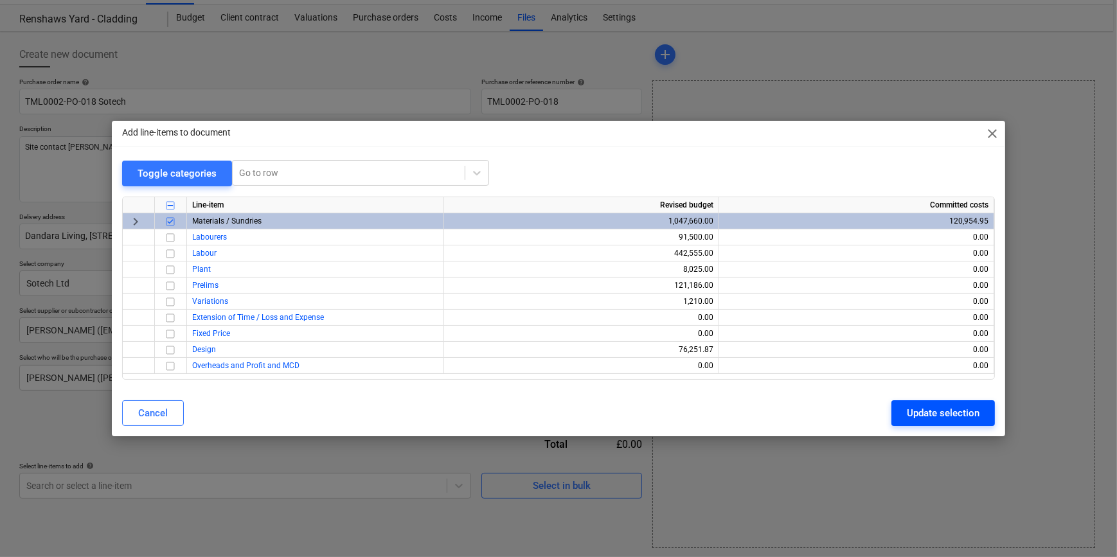 This screenshot has height=557, width=1117. I want to click on div: Committed costs, so click(856, 205).